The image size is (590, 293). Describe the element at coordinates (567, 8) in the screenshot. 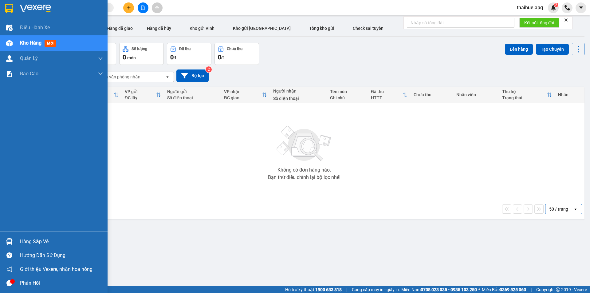

I see `img: phone-icon` at that location.